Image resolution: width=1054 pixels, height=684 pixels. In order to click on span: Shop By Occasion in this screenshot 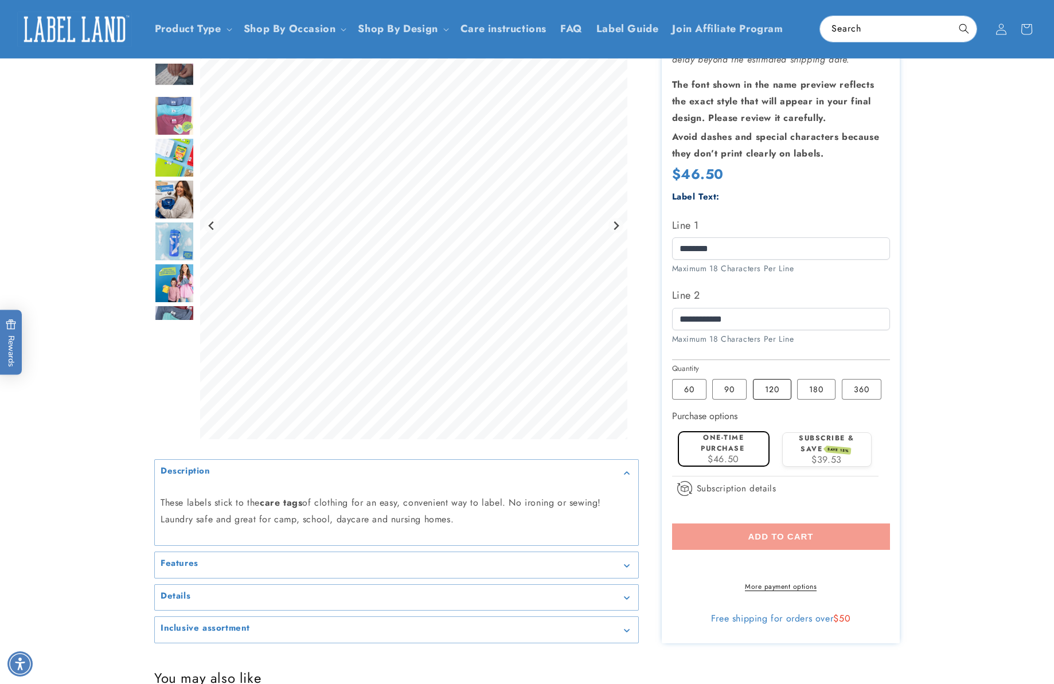, I will do `click(290, 29)`.